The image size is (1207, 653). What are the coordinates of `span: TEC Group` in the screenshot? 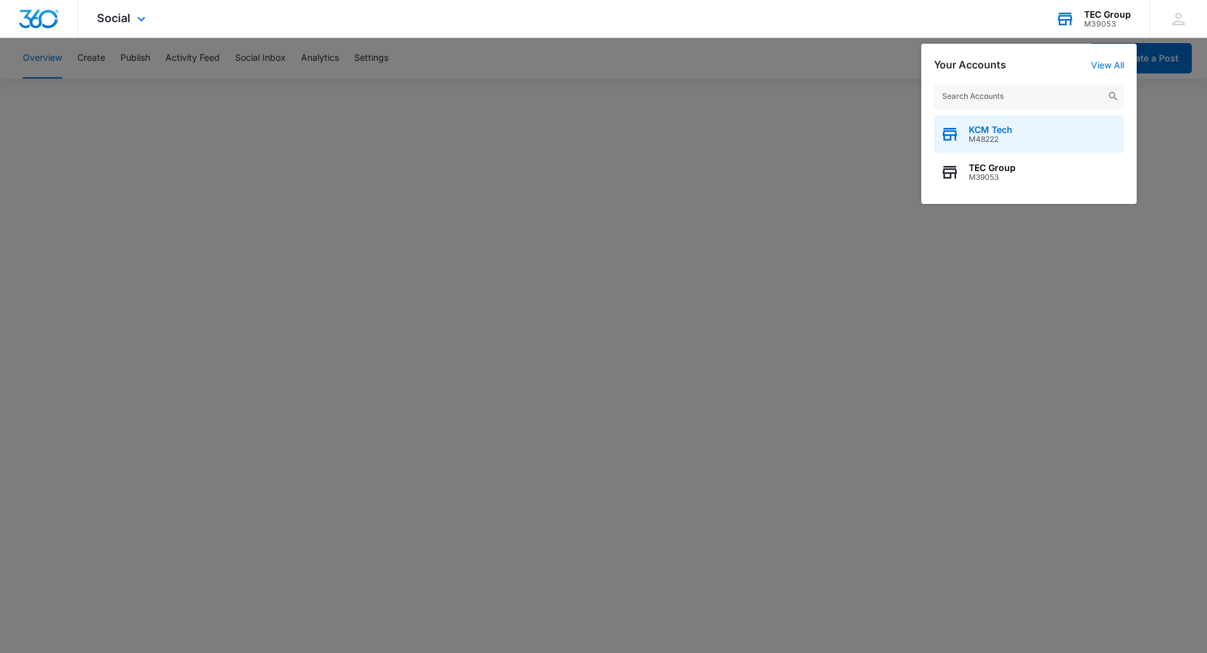 It's located at (992, 168).